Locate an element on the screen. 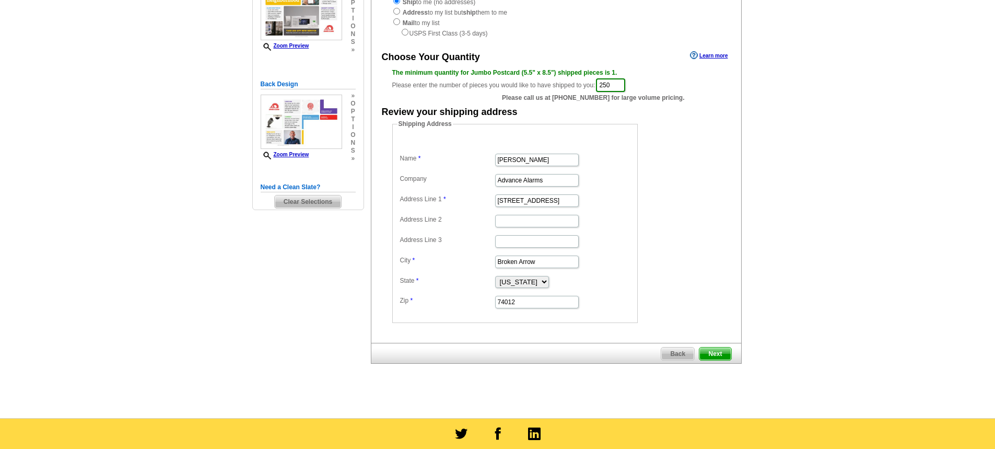  legend: Shipping Address is located at coordinates (425, 124).